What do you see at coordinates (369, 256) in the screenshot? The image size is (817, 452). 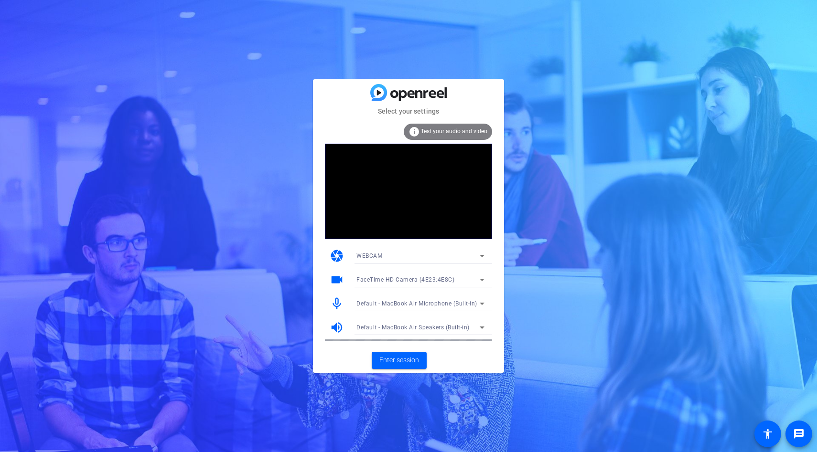 I see `span: WEBCAM` at bounding box center [369, 256].